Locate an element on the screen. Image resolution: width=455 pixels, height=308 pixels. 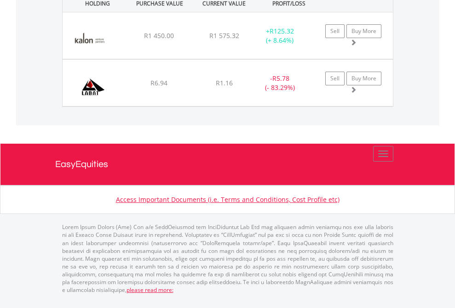
a: Access Important Documents (i.e. Terms and Conditions, Cost Profile etc) is located at coordinates (228, 200).